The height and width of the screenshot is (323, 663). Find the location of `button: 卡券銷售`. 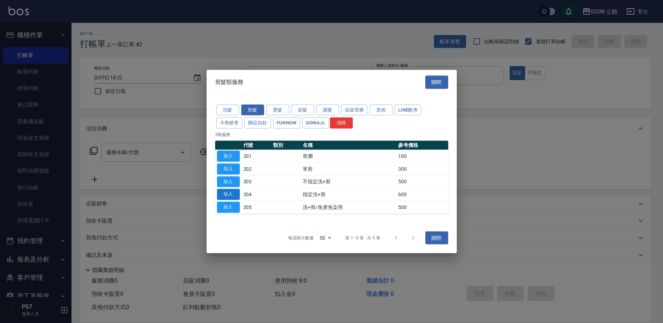

button: 卡券銷售 is located at coordinates (229, 123).